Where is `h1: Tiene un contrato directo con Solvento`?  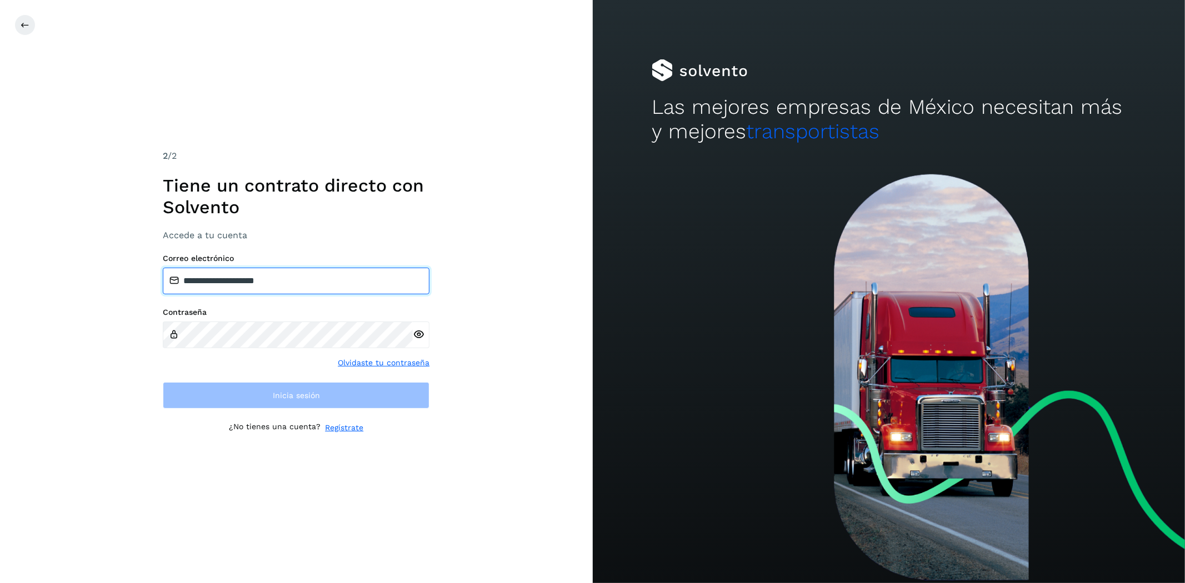 h1: Tiene un contrato directo con Solvento is located at coordinates (296, 196).